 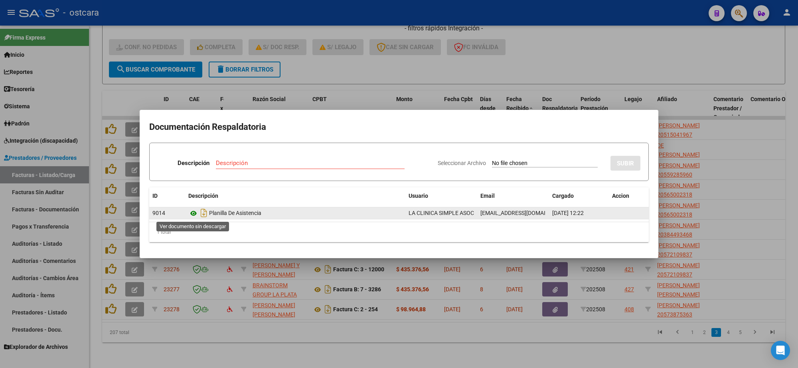 I want to click on div: 1 total, so click(x=399, y=232).